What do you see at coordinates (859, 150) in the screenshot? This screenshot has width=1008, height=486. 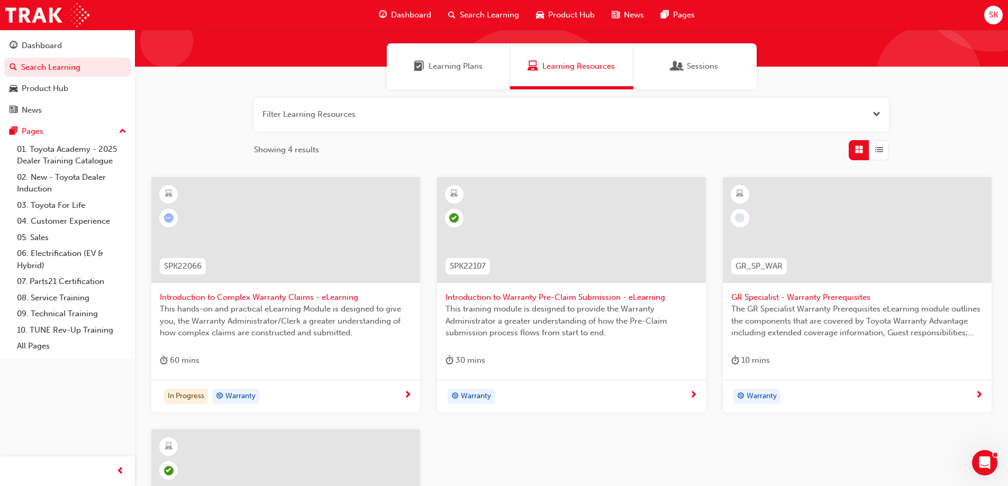 I see `span: Grid` at bounding box center [859, 150].